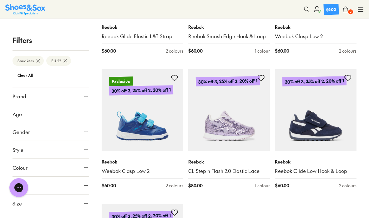  I want to click on a: Shoes & Sox, so click(25, 9).